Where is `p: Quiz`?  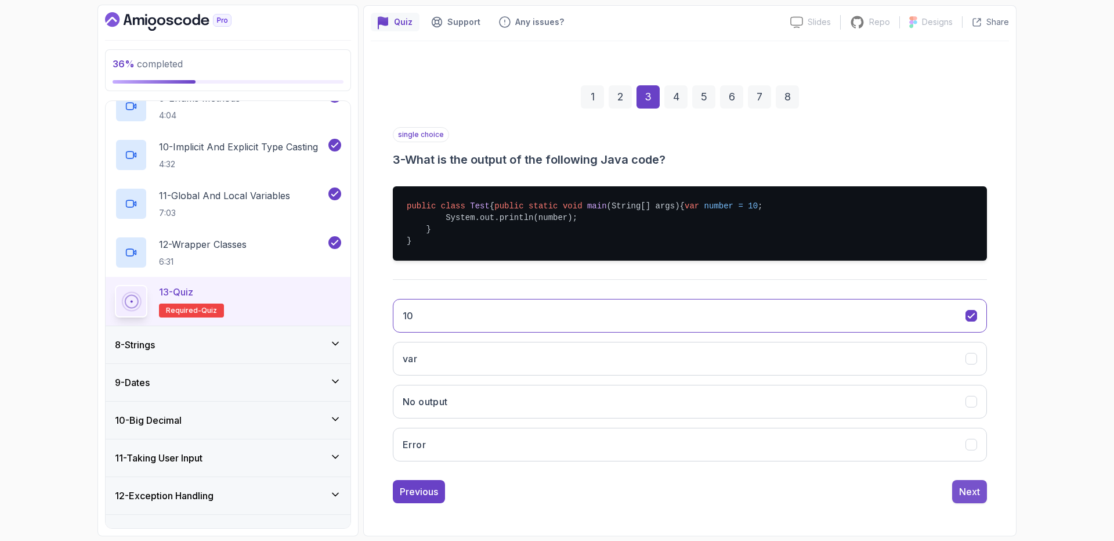 p: Quiz is located at coordinates (403, 22).